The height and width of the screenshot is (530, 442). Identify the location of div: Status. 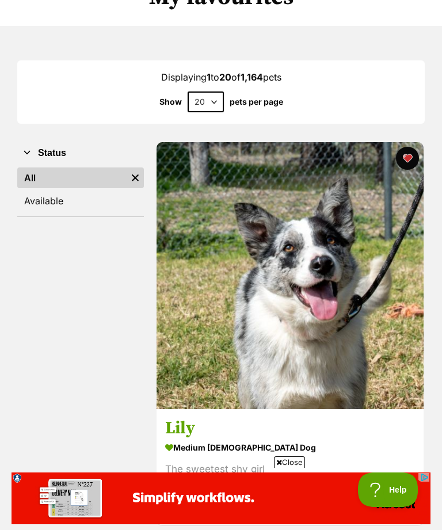
(81, 190).